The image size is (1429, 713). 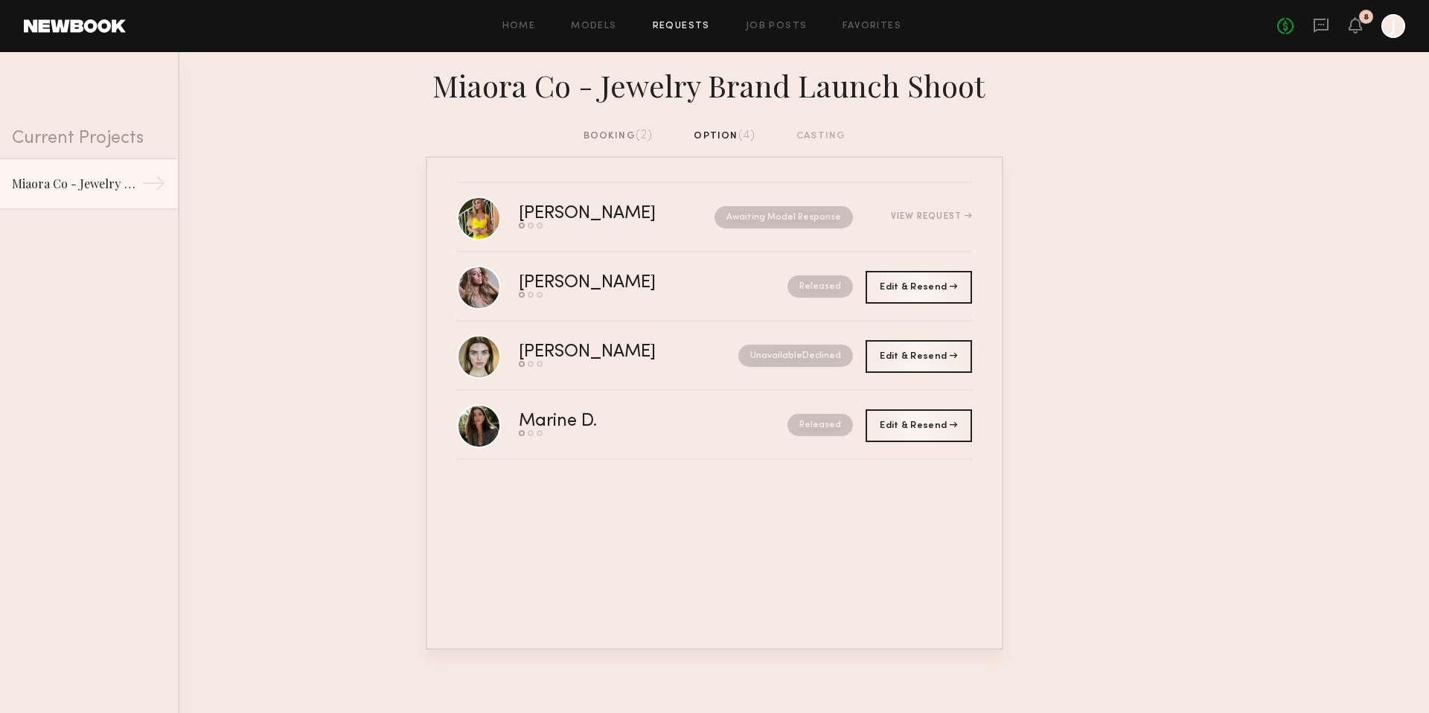 What do you see at coordinates (1393, 26) in the screenshot?
I see `a: J` at bounding box center [1393, 26].